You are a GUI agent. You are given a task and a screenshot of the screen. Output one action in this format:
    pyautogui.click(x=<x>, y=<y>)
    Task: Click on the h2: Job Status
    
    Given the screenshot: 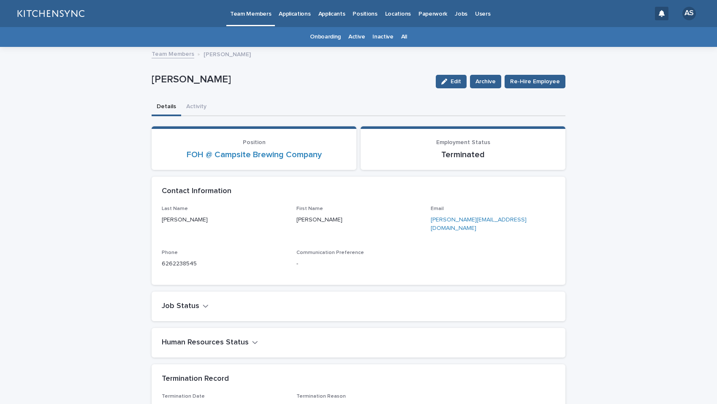 What is the action you would take?
    pyautogui.click(x=180, y=306)
    